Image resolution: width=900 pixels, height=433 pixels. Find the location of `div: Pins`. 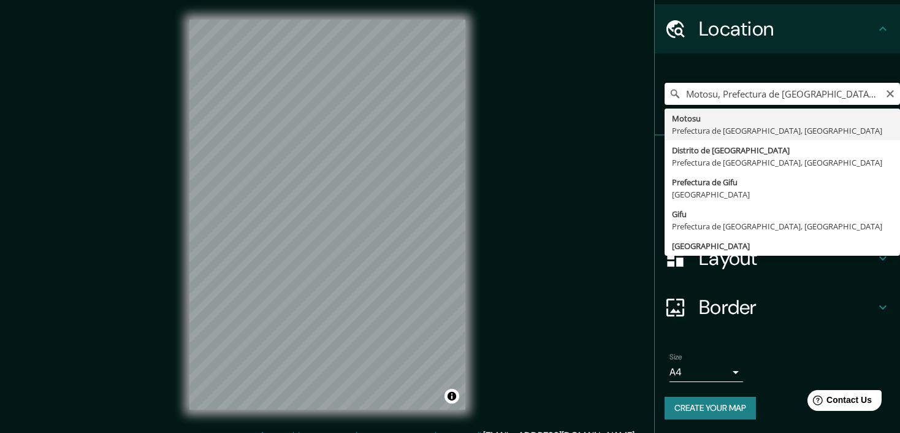

div: Pins is located at coordinates (777, 160).